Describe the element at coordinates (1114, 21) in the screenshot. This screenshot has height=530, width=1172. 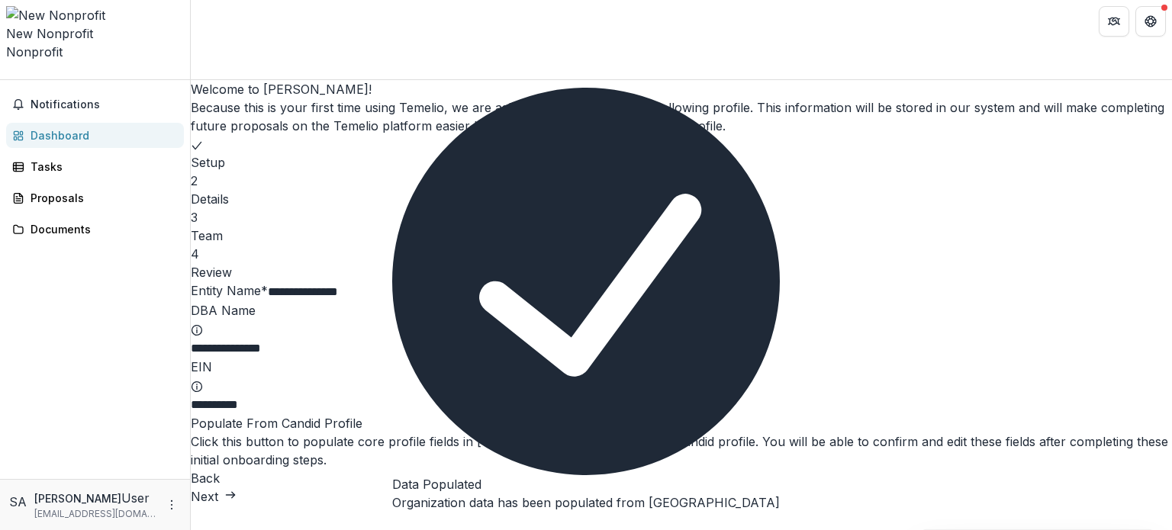
I see `button: Partners` at that location.